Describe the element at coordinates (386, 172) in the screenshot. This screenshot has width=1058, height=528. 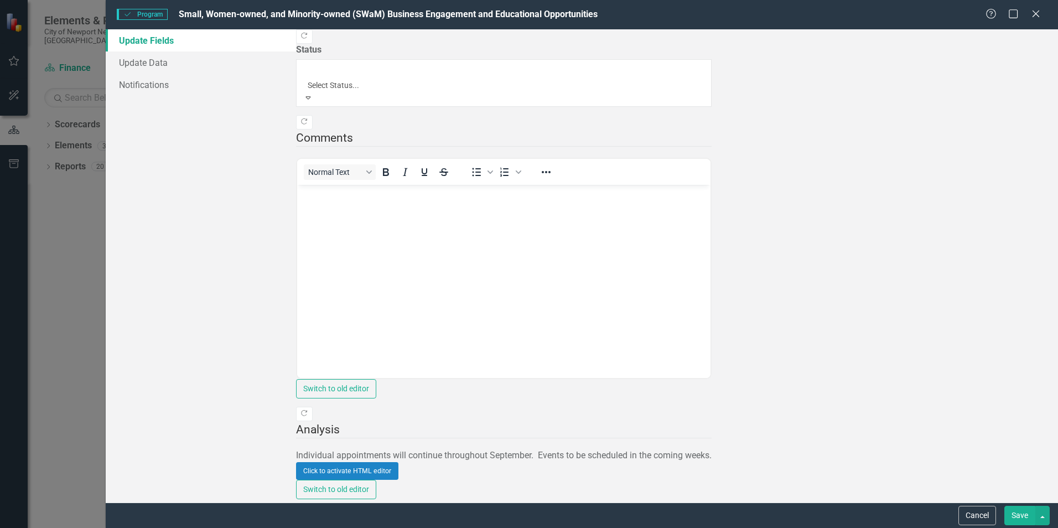
I see `button: Bold` at that location.